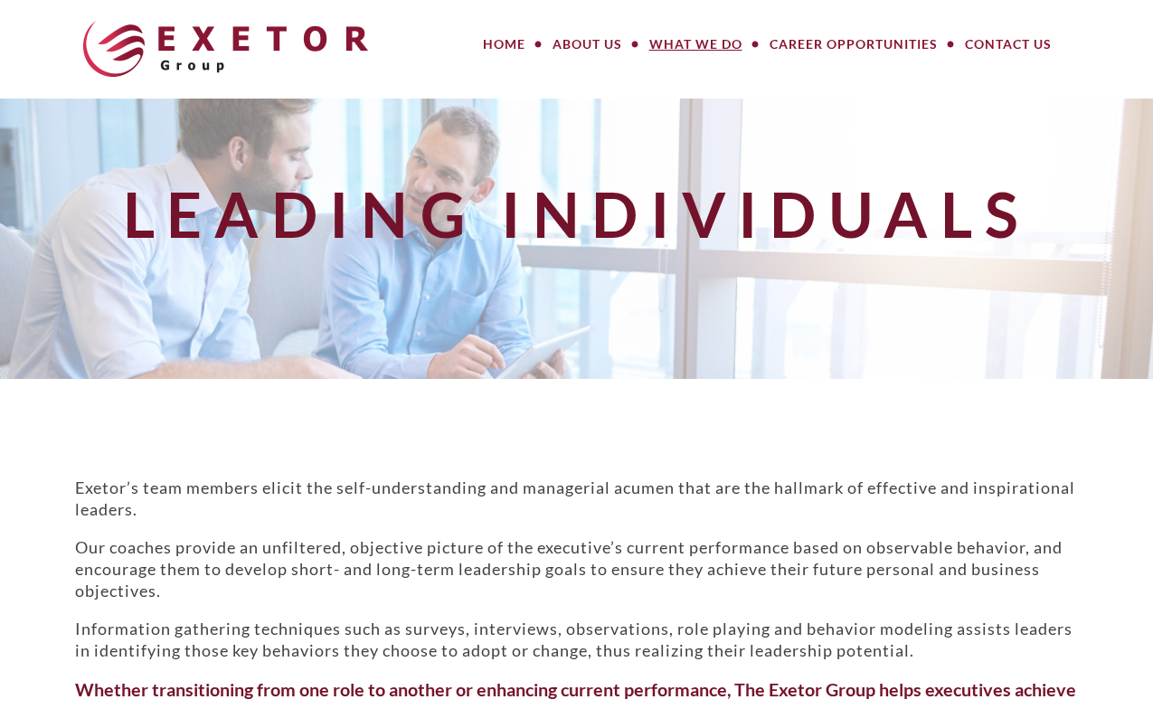  Describe the element at coordinates (577, 213) in the screenshot. I see `h1: Leading Individuals` at that location.